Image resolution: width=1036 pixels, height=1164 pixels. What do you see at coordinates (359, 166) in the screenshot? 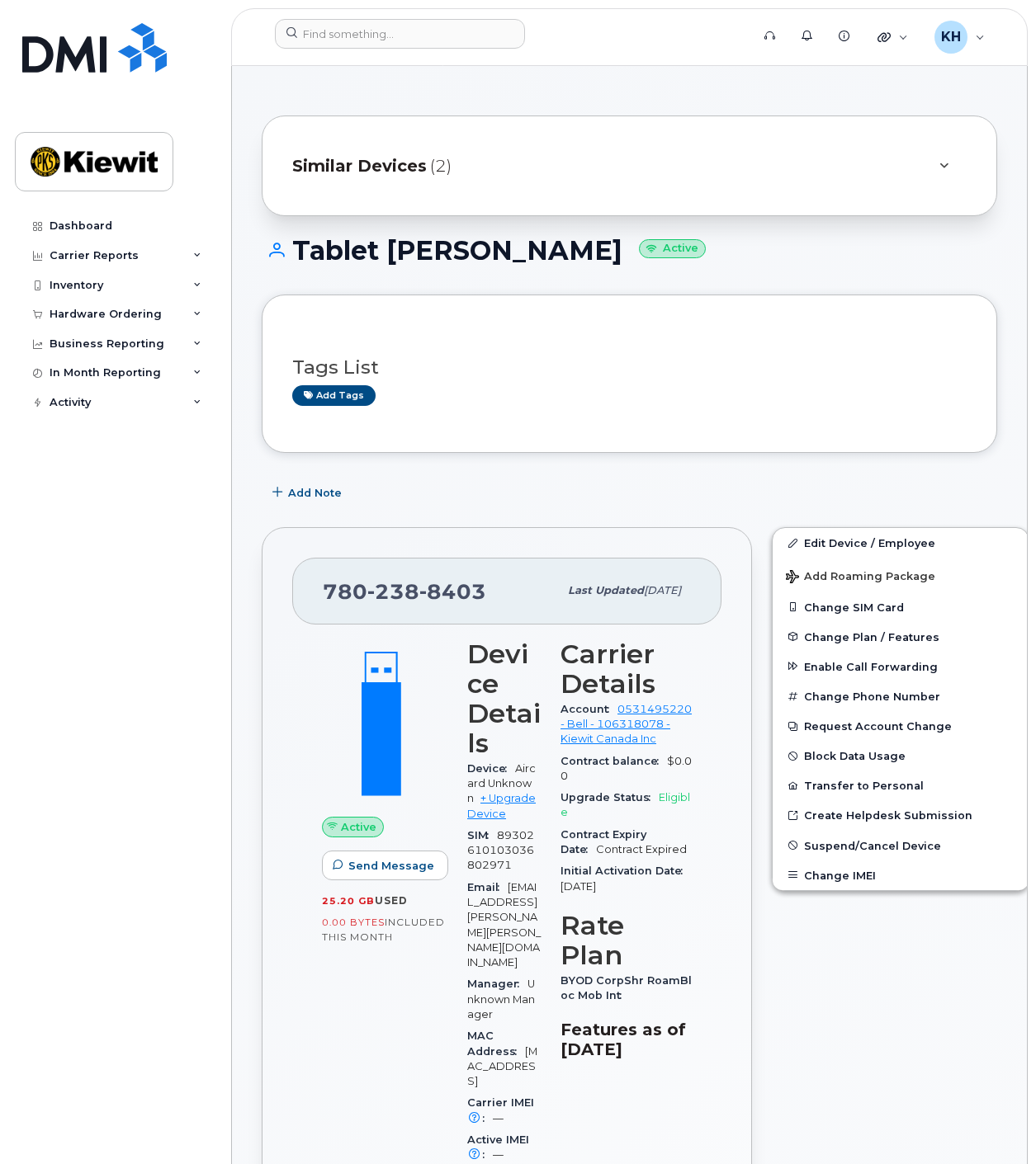
I see `span: Similar Devices` at bounding box center [359, 166].